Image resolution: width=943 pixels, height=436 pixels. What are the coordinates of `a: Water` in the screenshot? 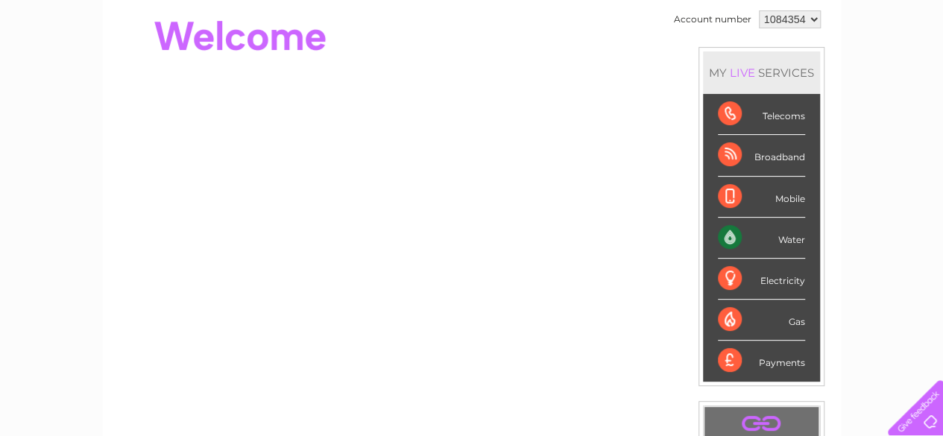 It's located at (695, 69).